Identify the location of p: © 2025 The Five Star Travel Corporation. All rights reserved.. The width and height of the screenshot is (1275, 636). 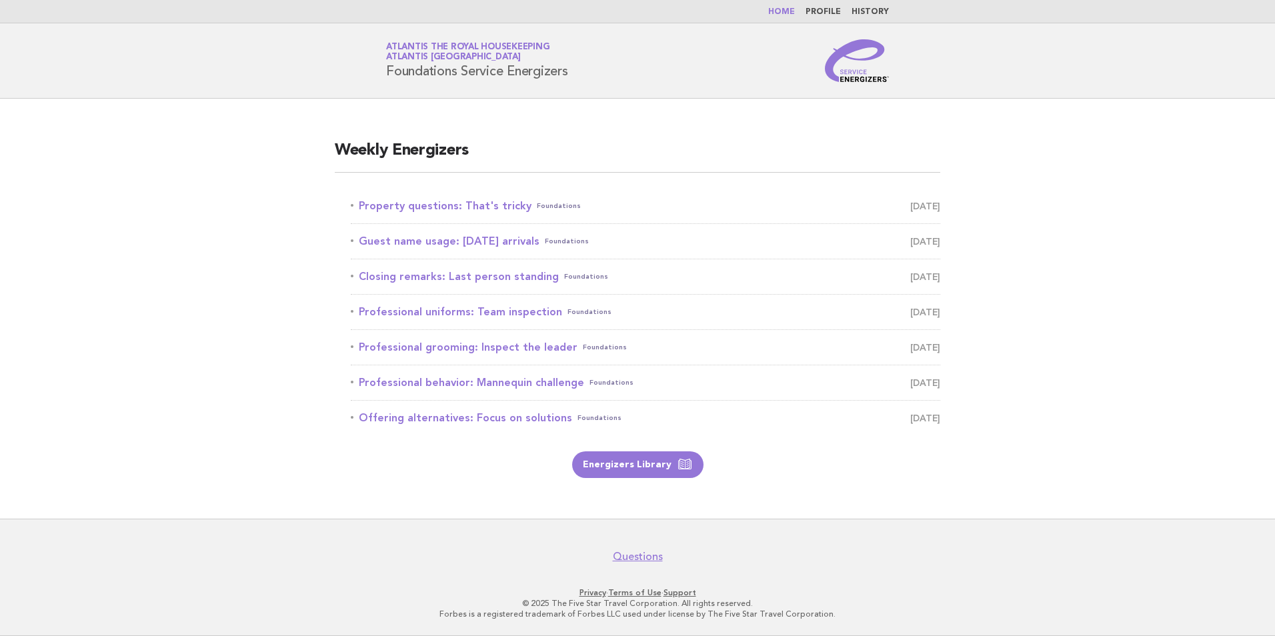
(638, 604).